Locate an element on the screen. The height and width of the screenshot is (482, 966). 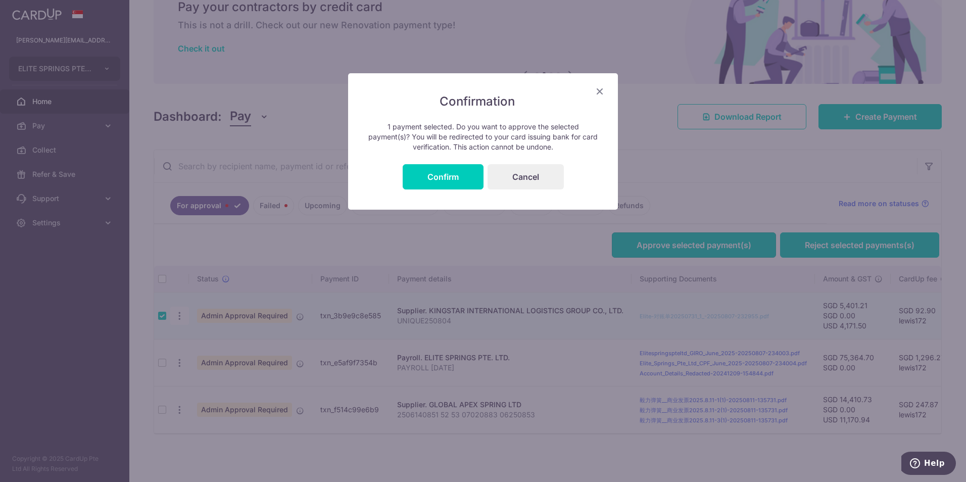
button: Confirm is located at coordinates (443, 177).